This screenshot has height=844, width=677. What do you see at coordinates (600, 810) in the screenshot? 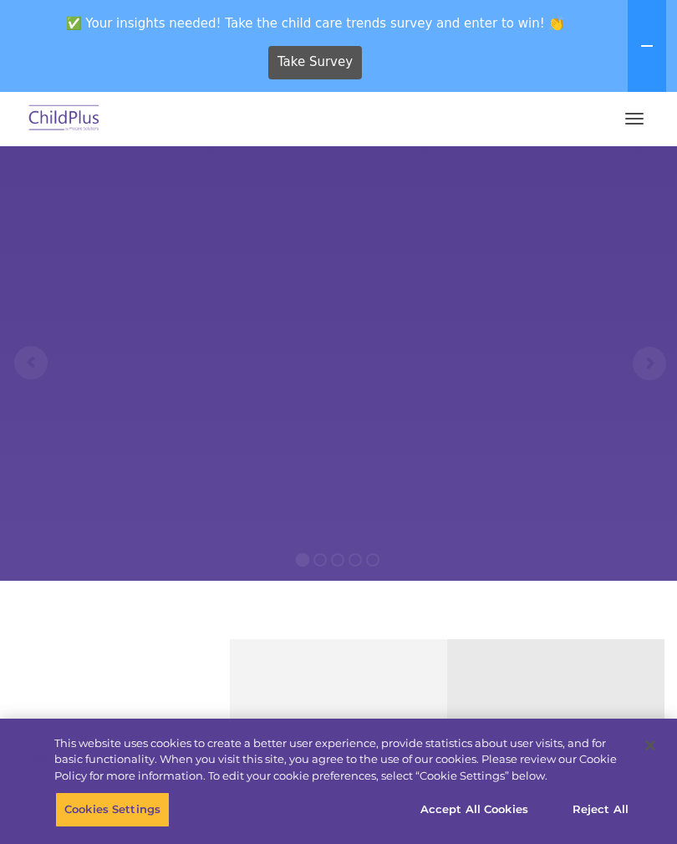
I see `button: Reject All` at bounding box center [600, 810].